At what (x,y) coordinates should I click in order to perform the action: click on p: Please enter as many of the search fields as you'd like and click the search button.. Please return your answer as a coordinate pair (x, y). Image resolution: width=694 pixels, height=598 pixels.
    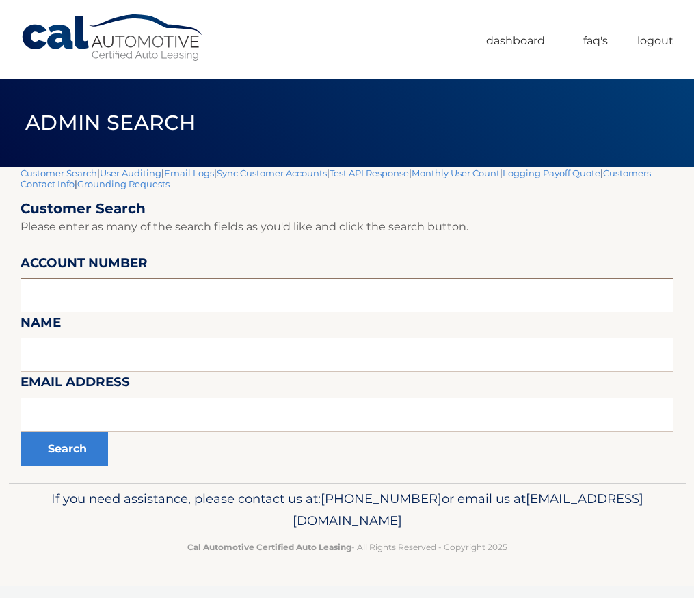
    Looking at the image, I should click on (347, 227).